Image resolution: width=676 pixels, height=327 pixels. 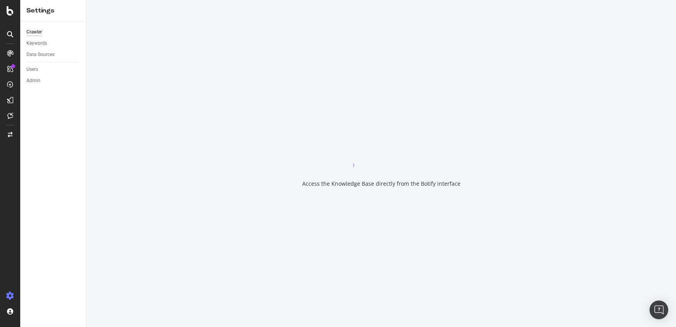 What do you see at coordinates (34, 32) in the screenshot?
I see `div: Crawler` at bounding box center [34, 32].